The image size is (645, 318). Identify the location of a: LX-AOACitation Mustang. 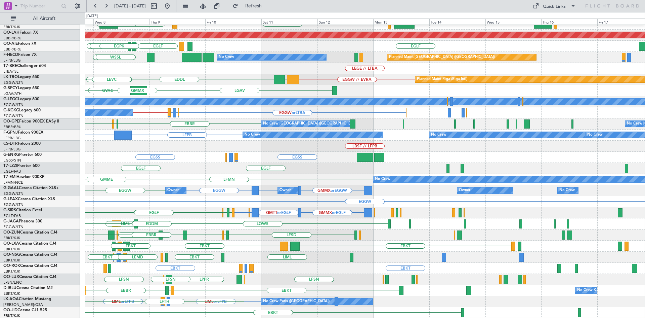
(27, 299).